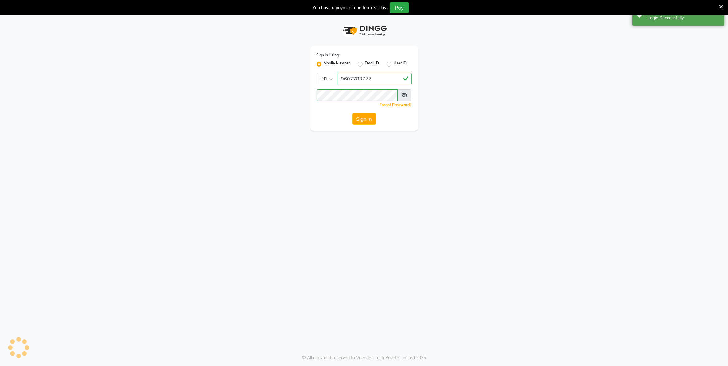 The image size is (728, 366). What do you see at coordinates (337, 64) in the screenshot?
I see `label: Mobile Number` at bounding box center [337, 64].